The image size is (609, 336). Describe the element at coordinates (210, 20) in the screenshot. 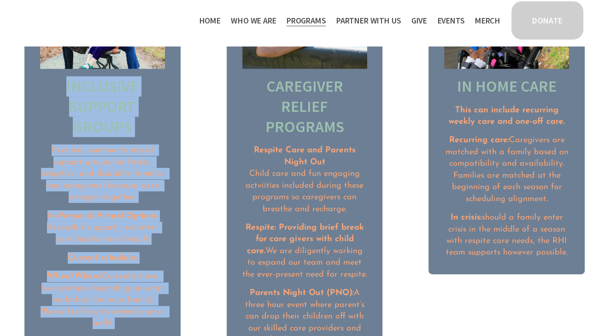

I see `a: Home` at that location.